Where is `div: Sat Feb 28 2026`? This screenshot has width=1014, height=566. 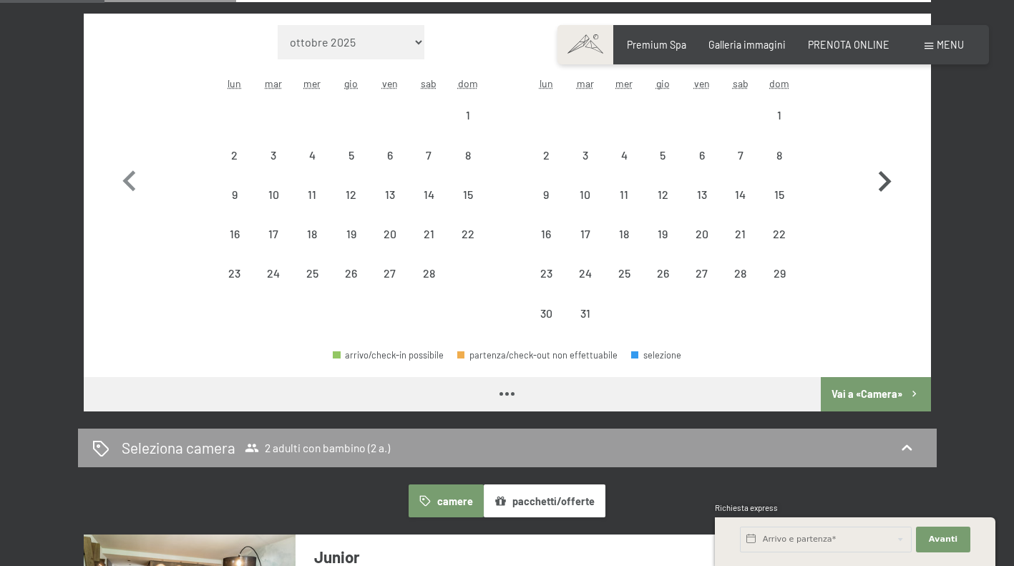 div: Sat Feb 28 2026 is located at coordinates (429, 273).